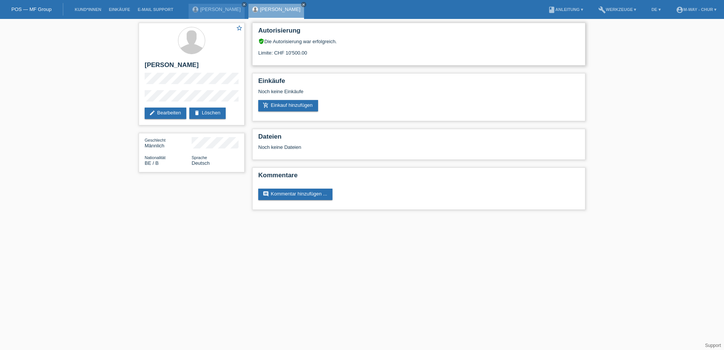  What do you see at coordinates (266, 105) in the screenshot?
I see `i: add_shopping_cart` at bounding box center [266, 105].